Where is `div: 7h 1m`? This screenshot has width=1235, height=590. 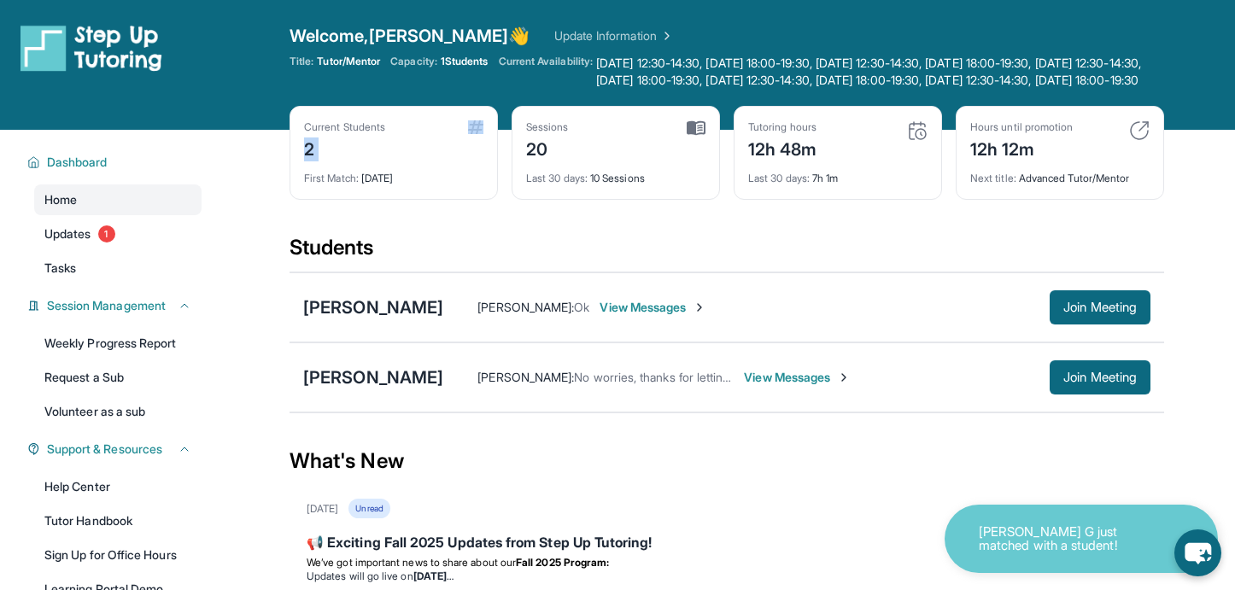
div: 7h 1m is located at coordinates (838, 173).